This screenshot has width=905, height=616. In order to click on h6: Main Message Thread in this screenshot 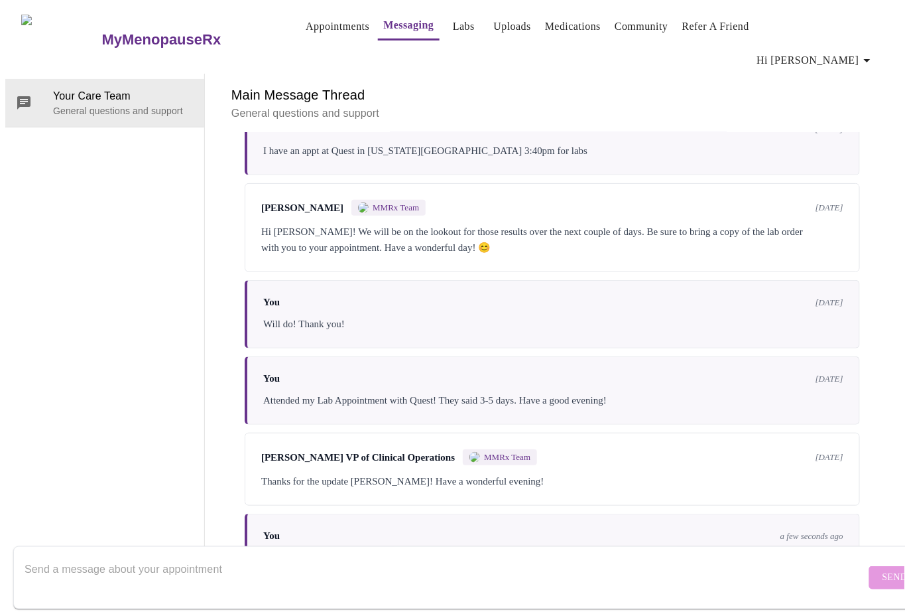, I will do `click(553, 95)`.